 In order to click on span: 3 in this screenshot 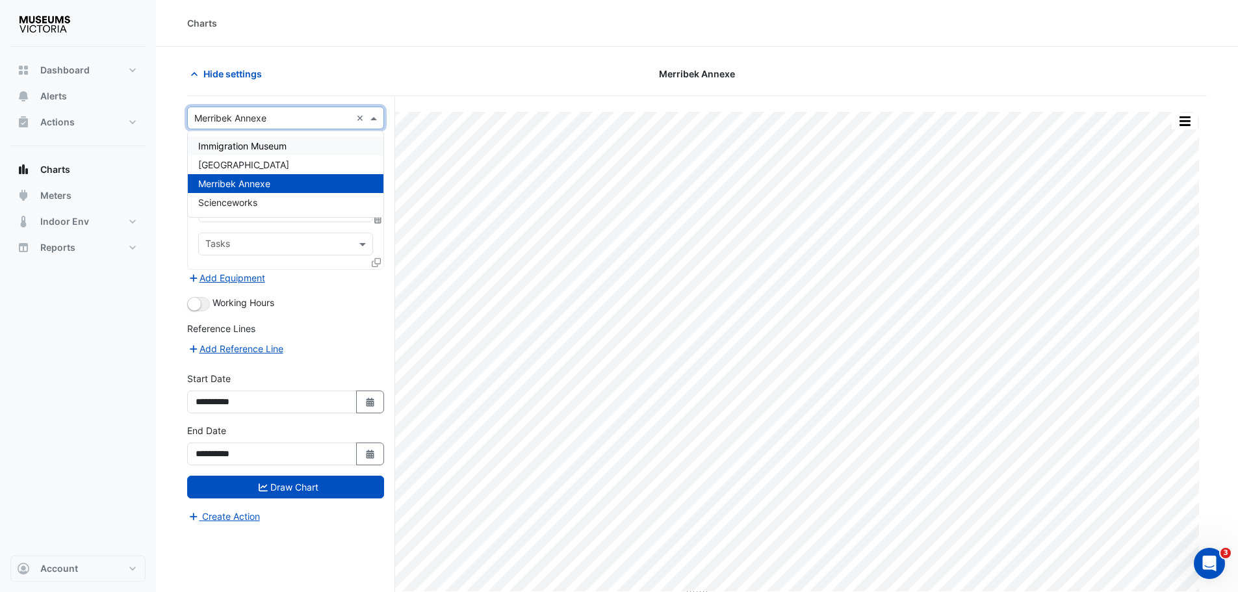, I will do `click(1226, 553)`.